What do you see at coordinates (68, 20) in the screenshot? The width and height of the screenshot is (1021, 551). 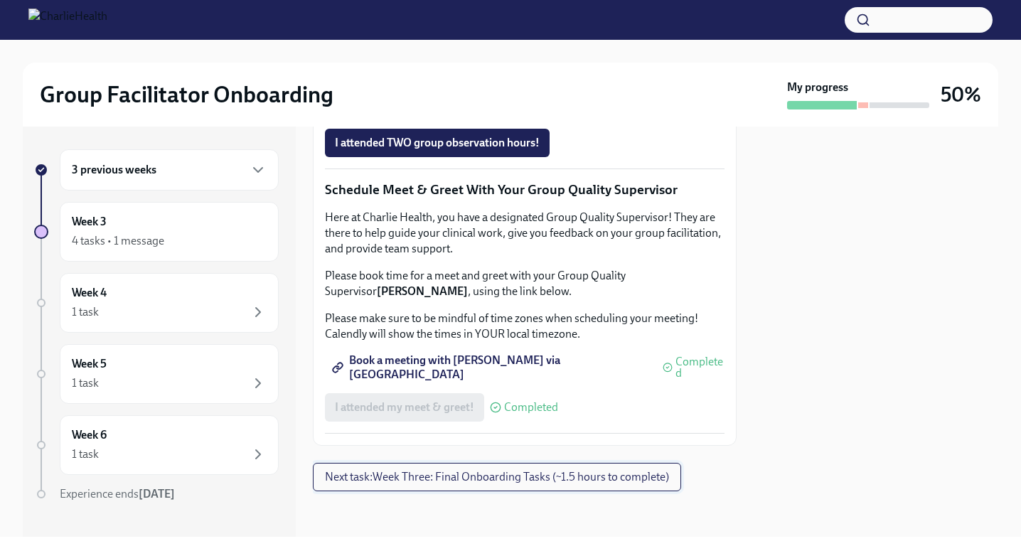 I see `img: CharlieHealth` at bounding box center [68, 20].